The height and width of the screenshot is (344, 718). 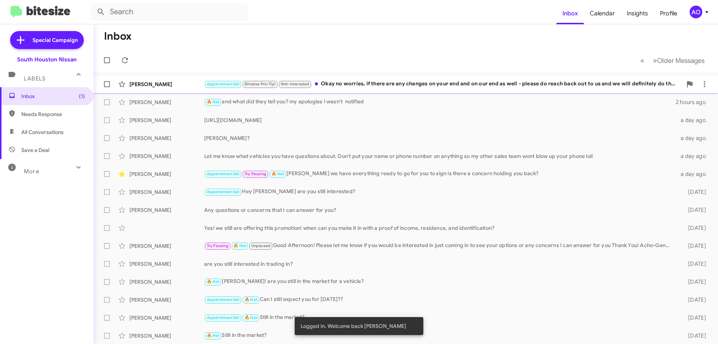 What do you see at coordinates (642, 60) in the screenshot?
I see `button: Previous` at bounding box center [642, 60].